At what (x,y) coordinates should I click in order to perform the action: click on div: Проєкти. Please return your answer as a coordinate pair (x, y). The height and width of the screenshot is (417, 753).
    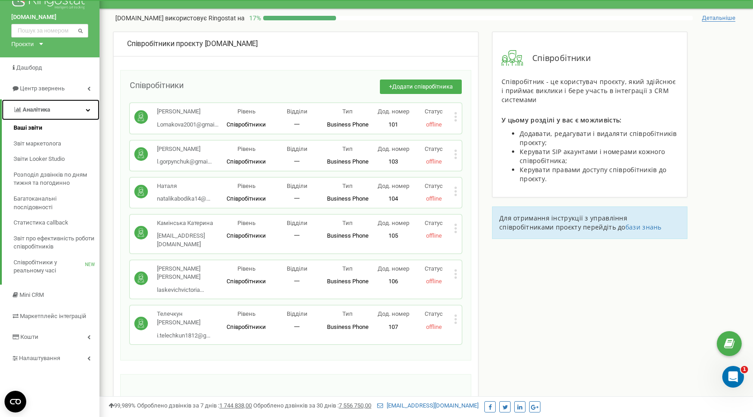
    Looking at the image, I should click on (23, 44).